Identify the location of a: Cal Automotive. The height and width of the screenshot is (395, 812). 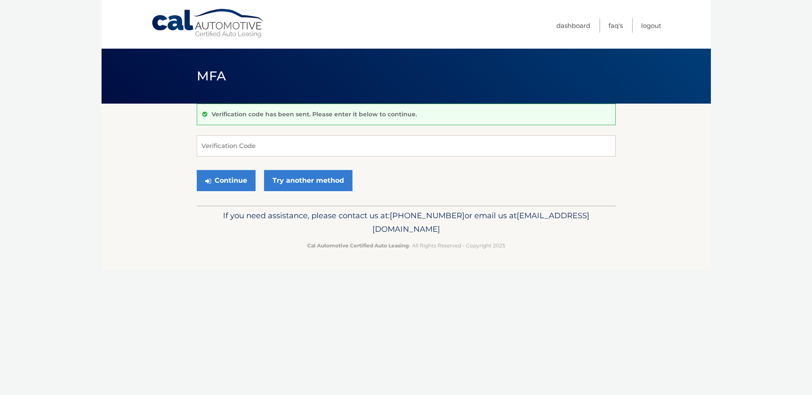
(208, 23).